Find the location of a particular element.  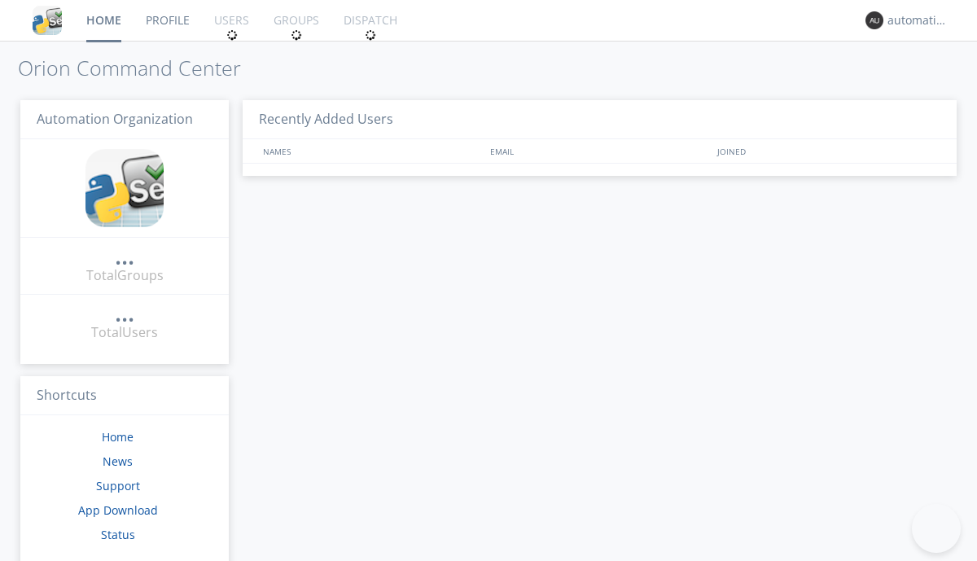

a: Status is located at coordinates (118, 534).